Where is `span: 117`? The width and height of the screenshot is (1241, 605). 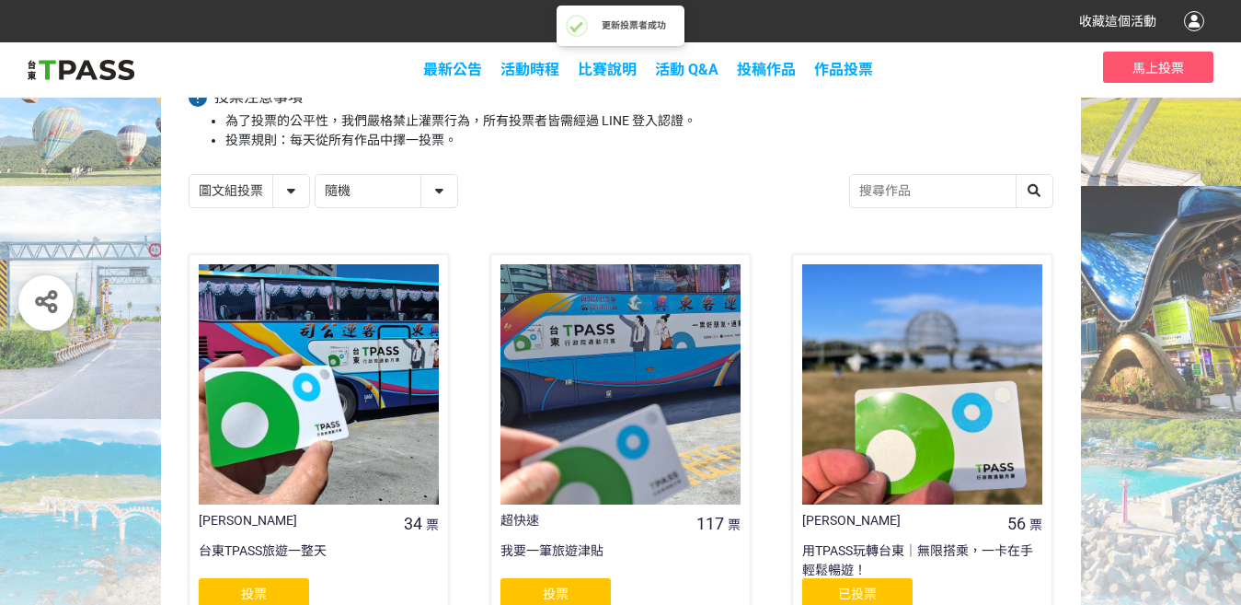
span: 117 is located at coordinates (710, 523).